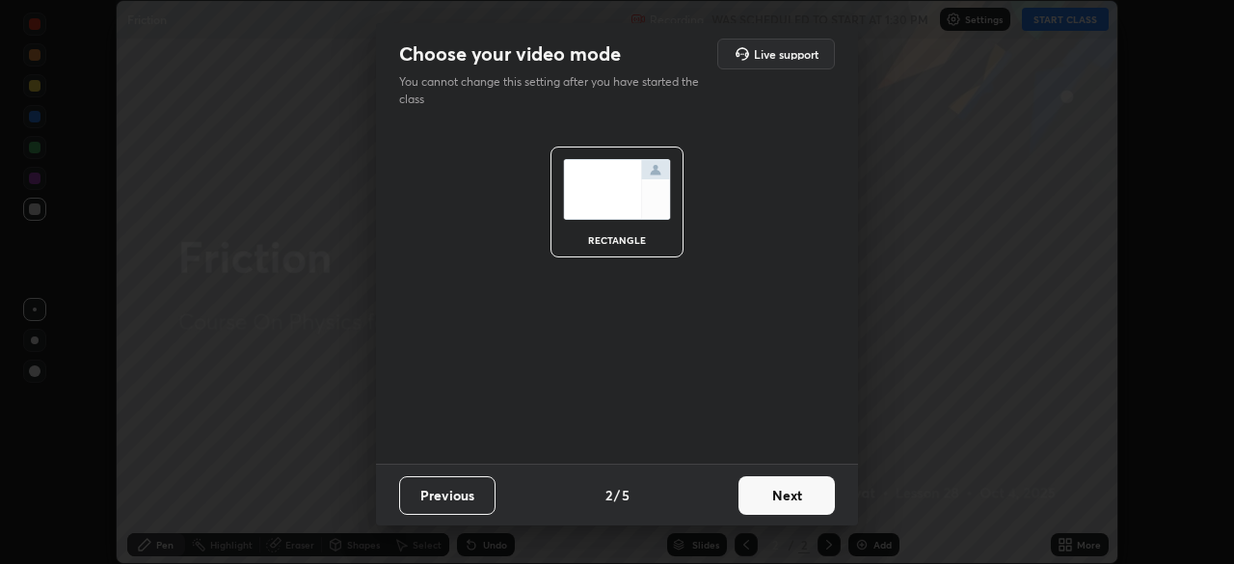 The height and width of the screenshot is (564, 1234). Describe the element at coordinates (555, 91) in the screenshot. I see `p: You cannot change this setting after you have started the class` at that location.